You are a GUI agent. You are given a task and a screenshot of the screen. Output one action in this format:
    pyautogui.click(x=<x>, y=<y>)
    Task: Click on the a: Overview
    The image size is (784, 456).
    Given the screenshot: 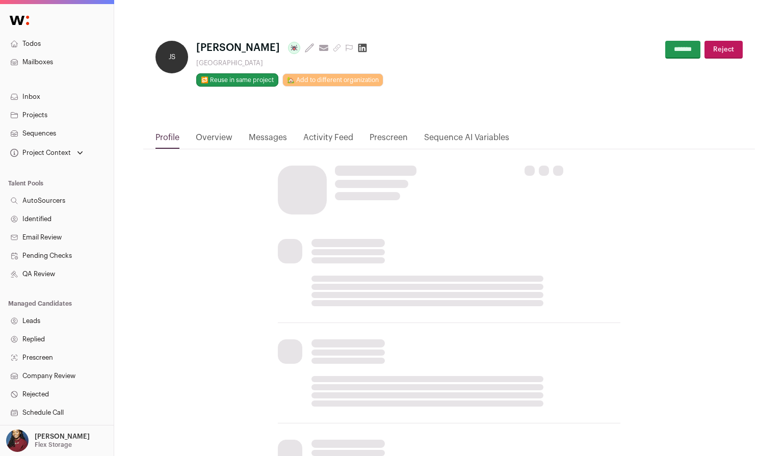 What is the action you would take?
    pyautogui.click(x=214, y=140)
    